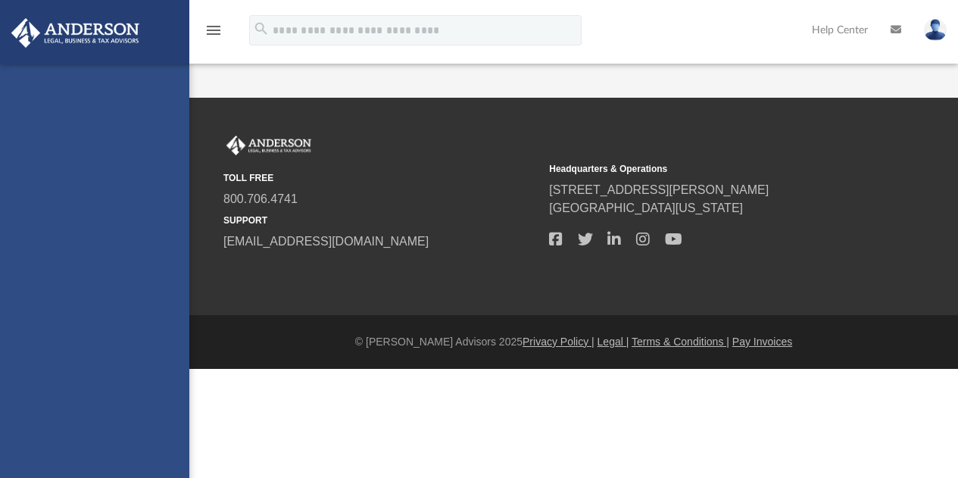  What do you see at coordinates (706, 169) in the screenshot?
I see `small: Headquarters & Operations` at bounding box center [706, 169].